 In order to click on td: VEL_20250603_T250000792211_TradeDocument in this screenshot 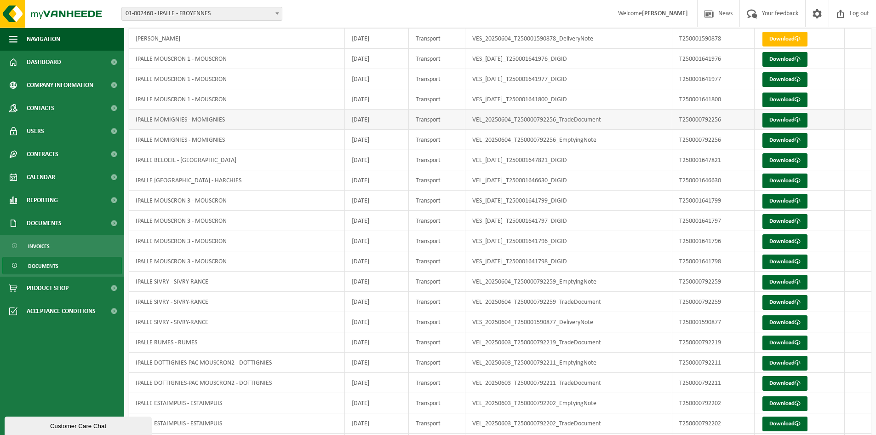, I will do `click(569, 383)`.